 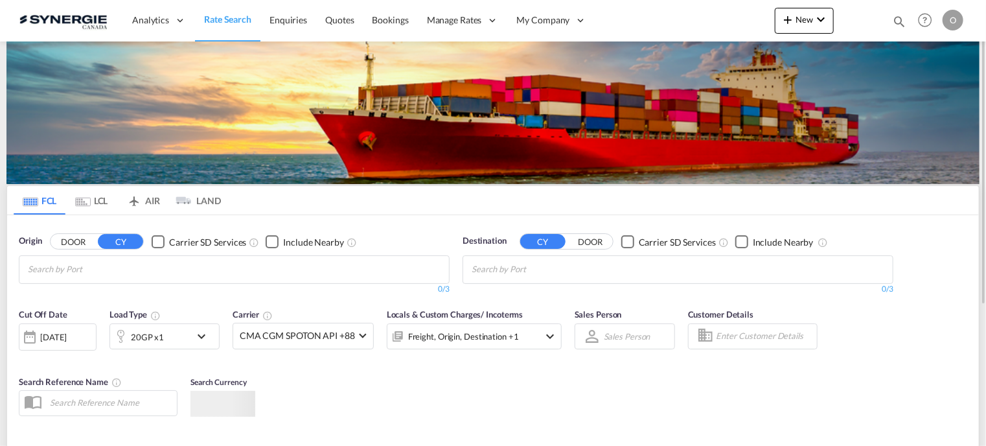 I want to click on img: LCL+%26+FCL+BACKGROUND.png, so click(x=493, y=113).